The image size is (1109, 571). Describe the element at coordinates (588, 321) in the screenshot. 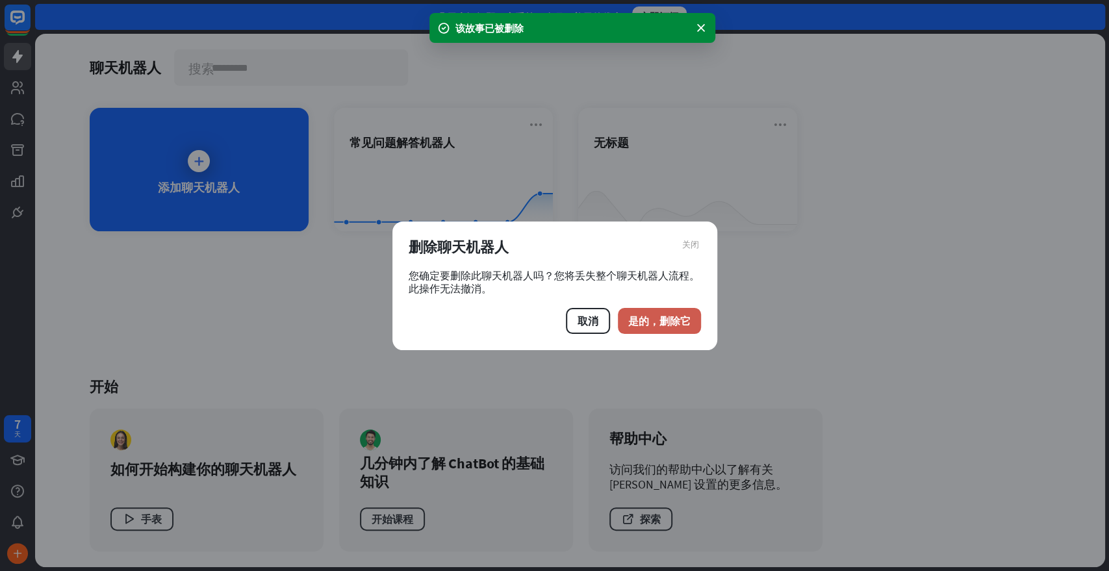

I see `button: 取消` at that location.